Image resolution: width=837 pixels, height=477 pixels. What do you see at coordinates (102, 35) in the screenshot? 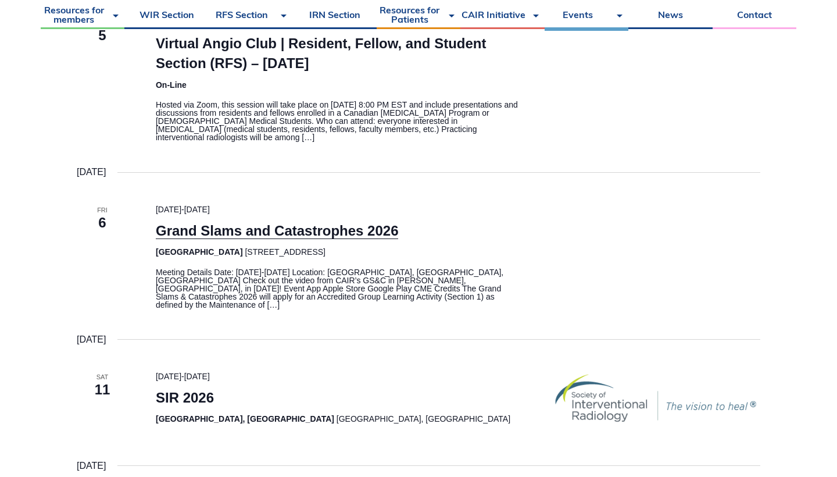
I see `span: 5` at bounding box center [102, 35].